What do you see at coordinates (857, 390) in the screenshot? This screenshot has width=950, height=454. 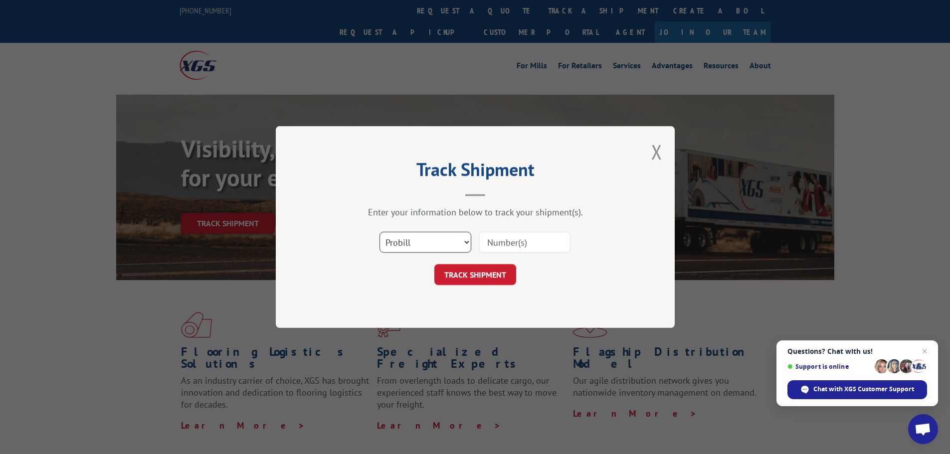 I see `div: Chat with XGS Customer Support` at bounding box center [857, 390].